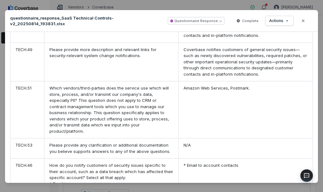 The height and width of the screenshot is (192, 323). What do you see at coordinates (245, 62) in the screenshot?
I see `div: Coverbase notifies customers of general security issues—such as newly discovered vulnerabilities,...` at bounding box center [245, 62].